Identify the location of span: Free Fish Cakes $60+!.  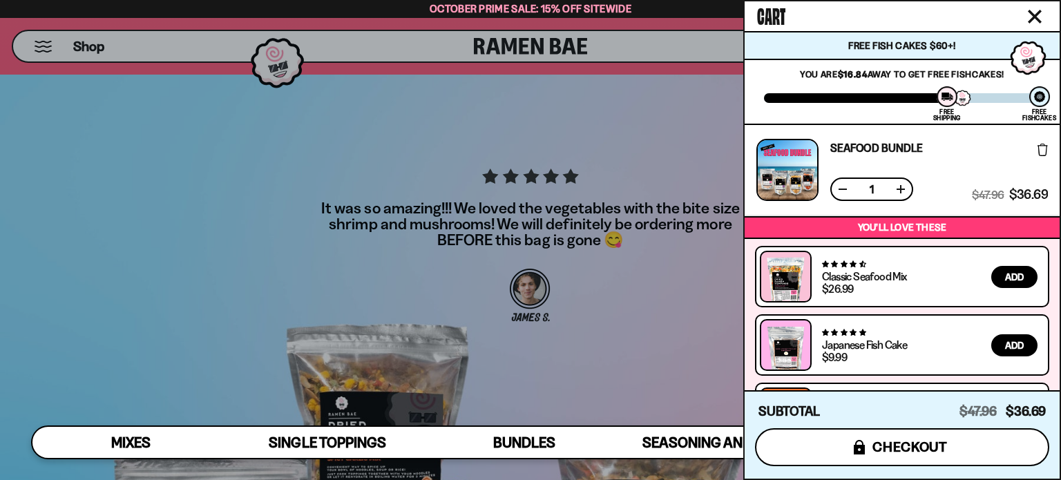
(902, 46).